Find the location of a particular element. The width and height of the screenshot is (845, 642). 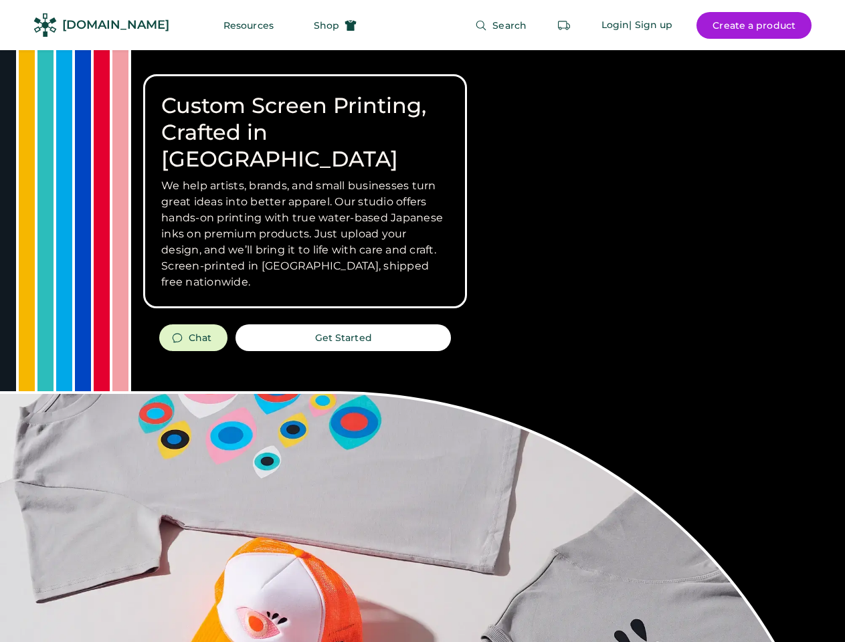

button: Search is located at coordinates (501, 25).